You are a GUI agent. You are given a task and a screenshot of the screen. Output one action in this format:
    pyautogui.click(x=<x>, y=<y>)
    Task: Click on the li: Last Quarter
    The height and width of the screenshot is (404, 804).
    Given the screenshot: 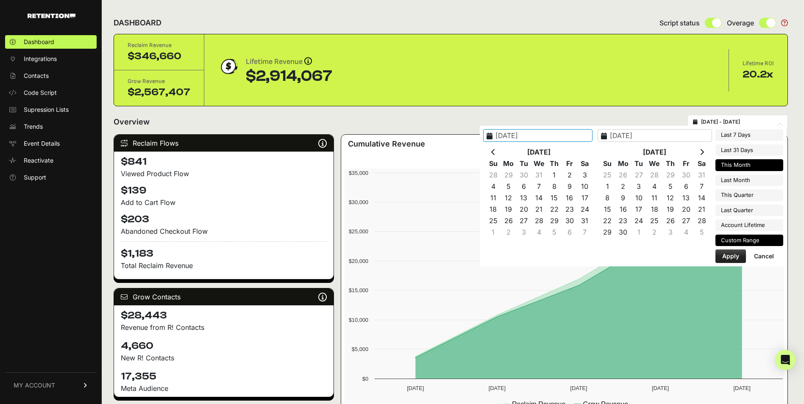 What is the action you would take?
    pyautogui.click(x=749, y=211)
    